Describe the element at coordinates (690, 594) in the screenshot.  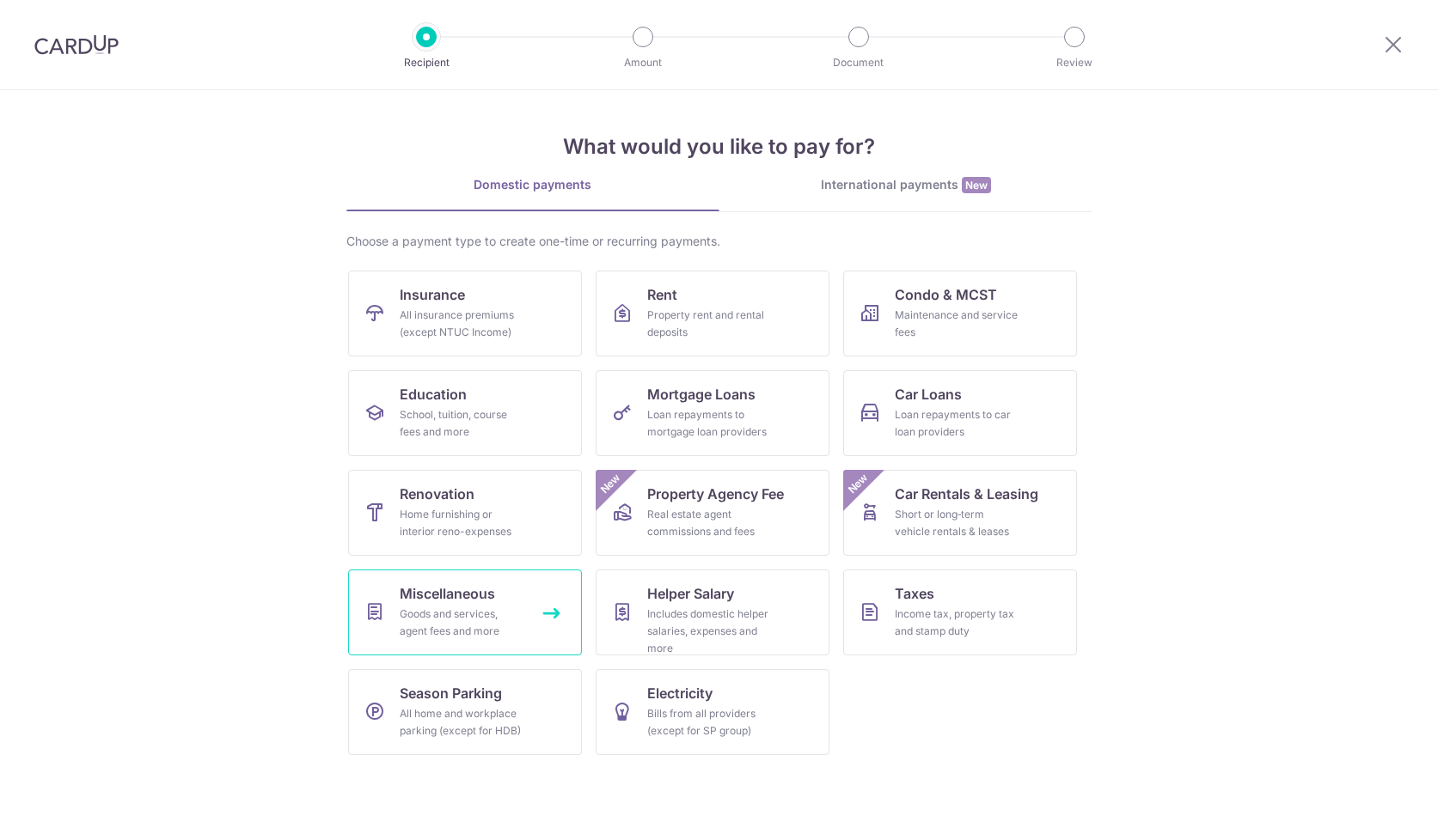
I see `span: Helper Salary` at that location.